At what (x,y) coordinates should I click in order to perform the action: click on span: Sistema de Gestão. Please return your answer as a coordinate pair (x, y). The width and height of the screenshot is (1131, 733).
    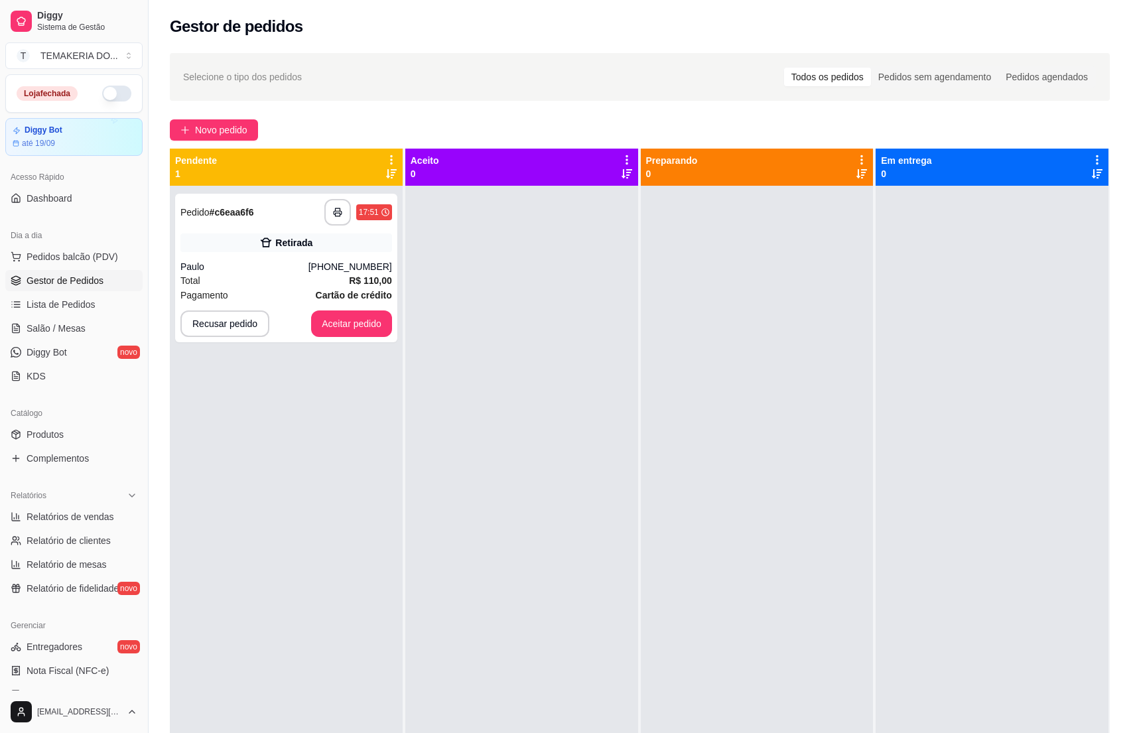
    Looking at the image, I should click on (87, 27).